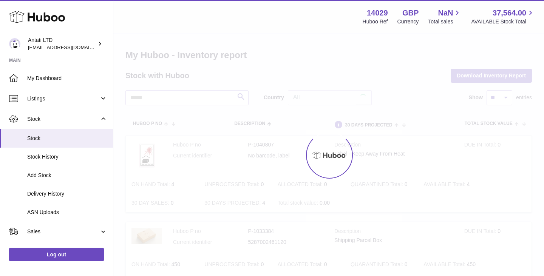 The width and height of the screenshot is (544, 276). Describe the element at coordinates (410, 13) in the screenshot. I see `strong: GBP` at that location.